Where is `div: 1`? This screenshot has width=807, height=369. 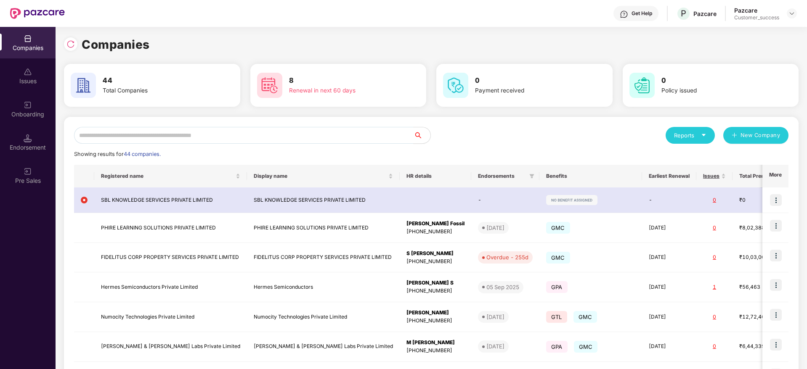
div: 1 is located at coordinates (714, 287).